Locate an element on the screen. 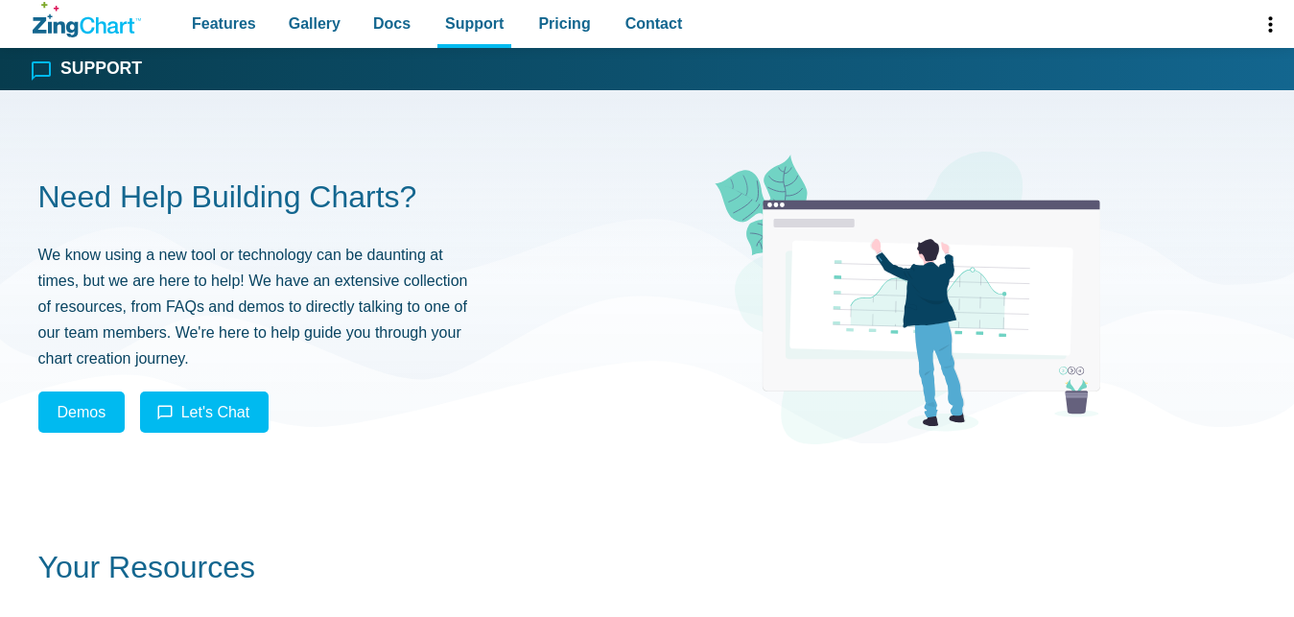  h2: Need Help Building Charts? is located at coordinates (309, 198).